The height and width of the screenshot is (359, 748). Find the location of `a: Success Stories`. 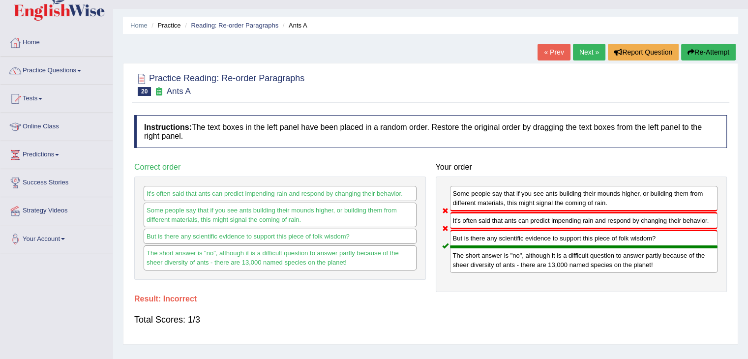

a: Success Stories is located at coordinates (57, 181).